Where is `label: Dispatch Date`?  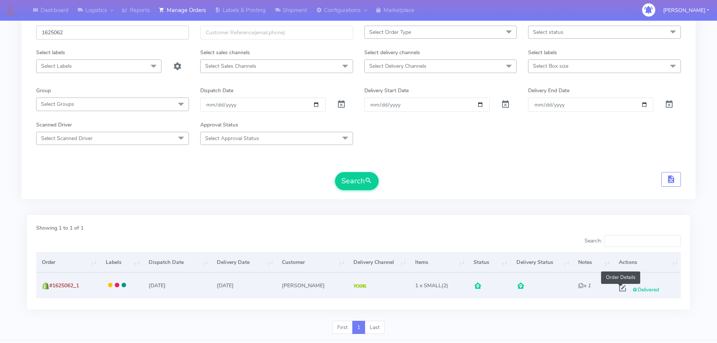 label: Dispatch Date is located at coordinates (217, 90).